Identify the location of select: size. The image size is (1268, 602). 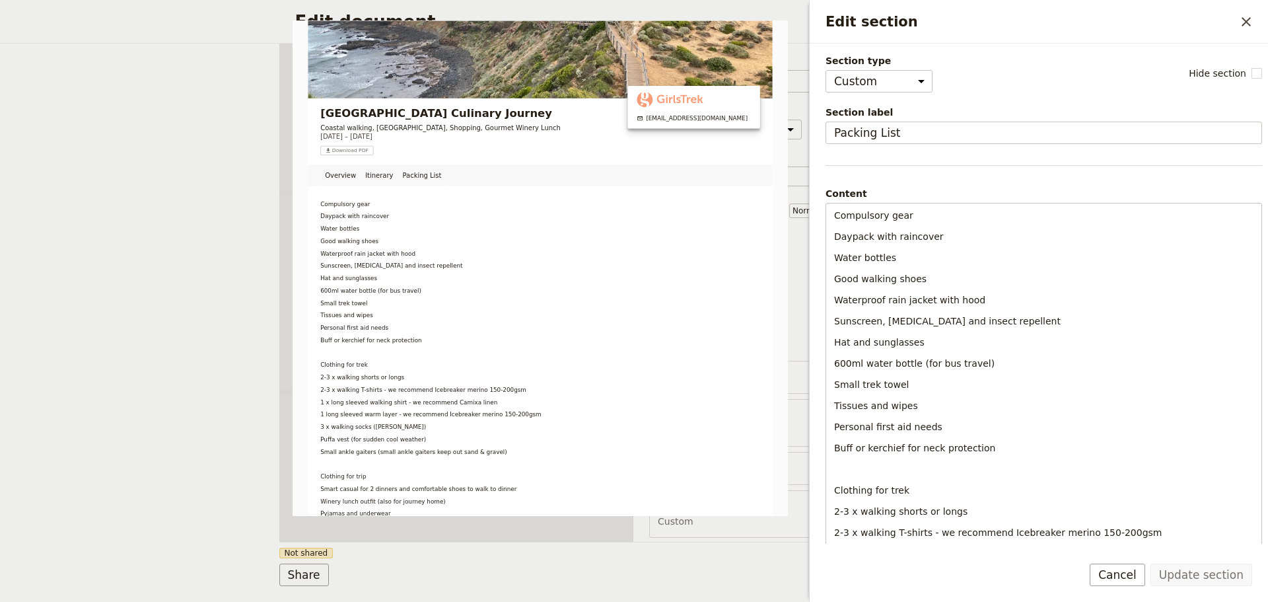
(814, 211).